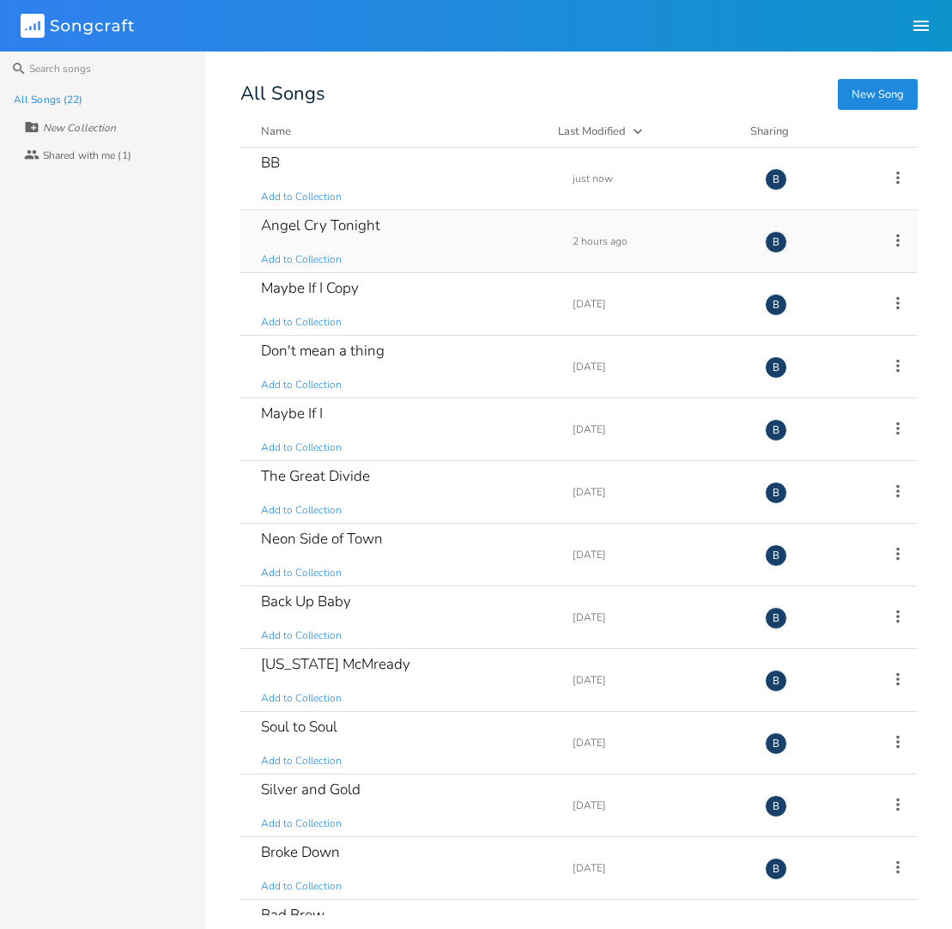 The height and width of the screenshot is (929, 952). Describe the element at coordinates (658, 241) in the screenshot. I see `div: 2 hours ago` at that location.